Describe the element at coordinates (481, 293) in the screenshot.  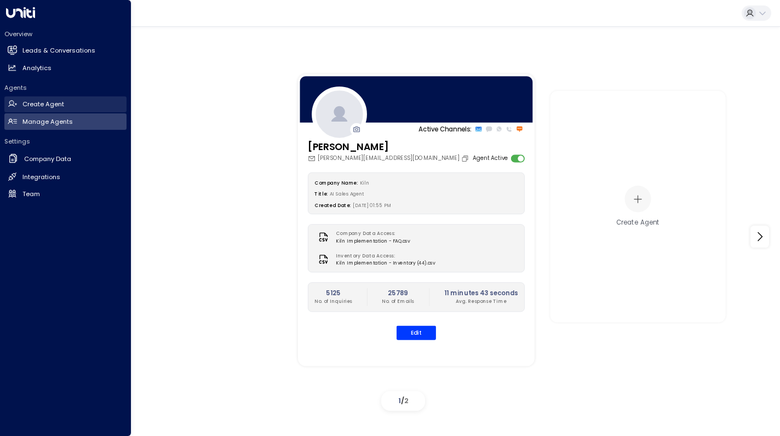
I see `h2: 11 minutes 43 seconds` at that location.